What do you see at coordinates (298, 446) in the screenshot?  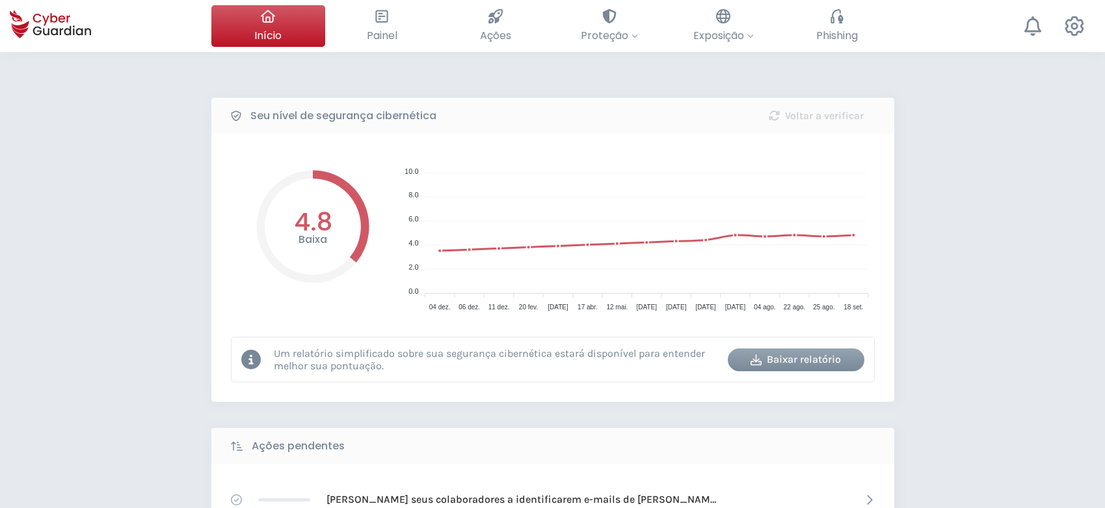 I see `b: Ações pendentes` at bounding box center [298, 446].